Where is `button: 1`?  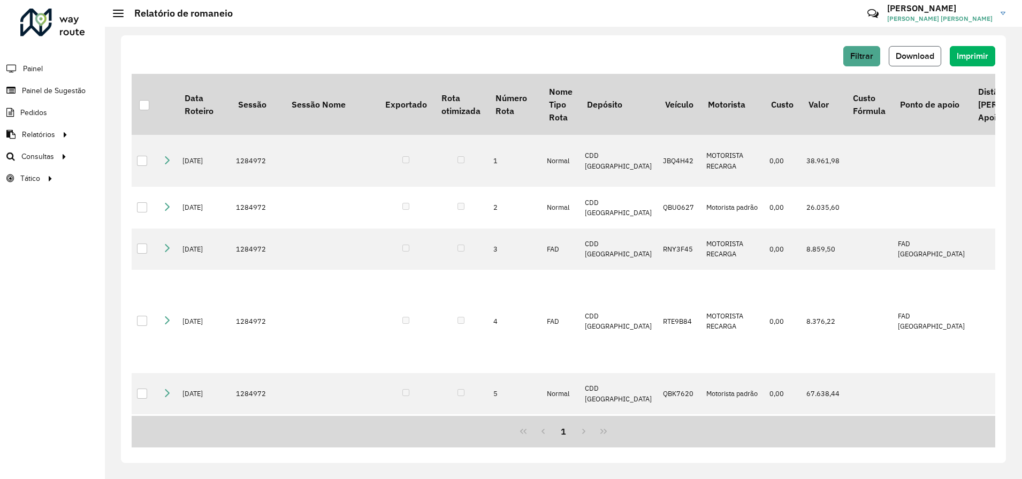
button: 1 is located at coordinates (564, 431).